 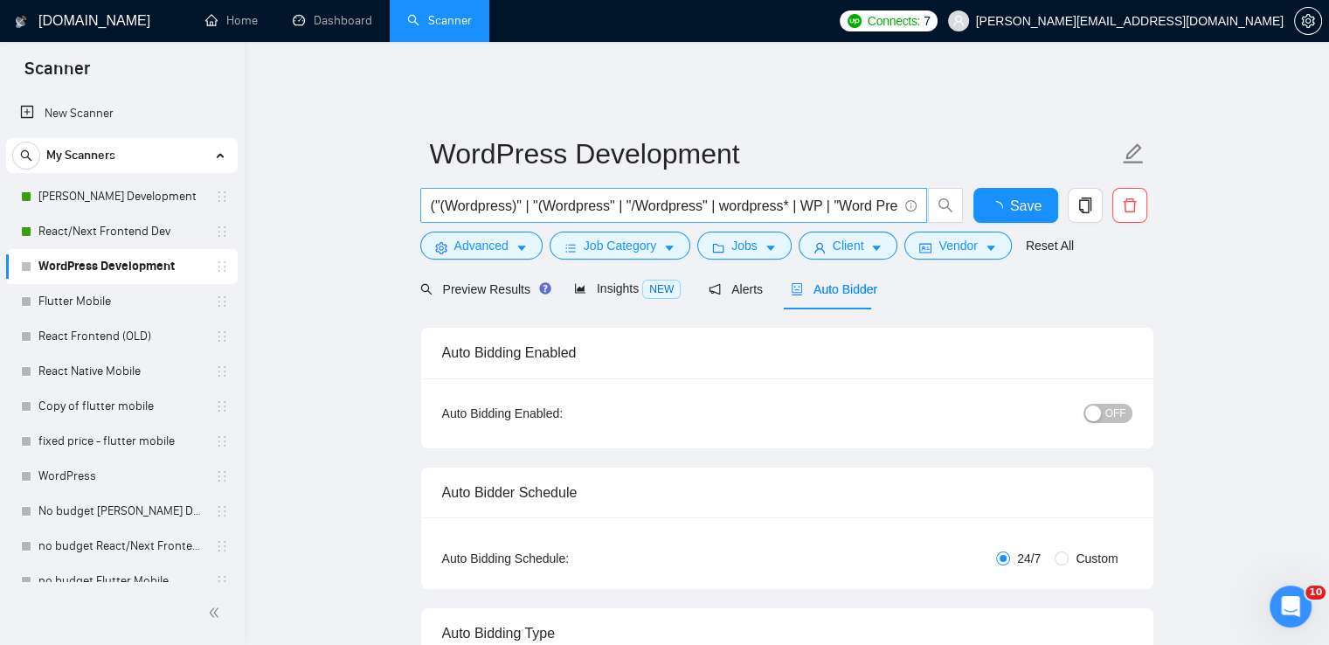 I want to click on span: copy, so click(x=1085, y=205).